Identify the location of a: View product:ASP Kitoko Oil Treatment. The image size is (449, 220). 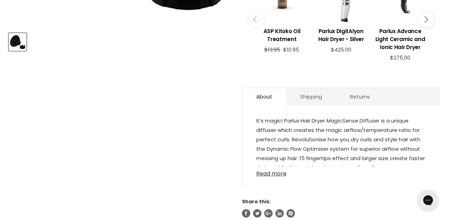
(282, 34).